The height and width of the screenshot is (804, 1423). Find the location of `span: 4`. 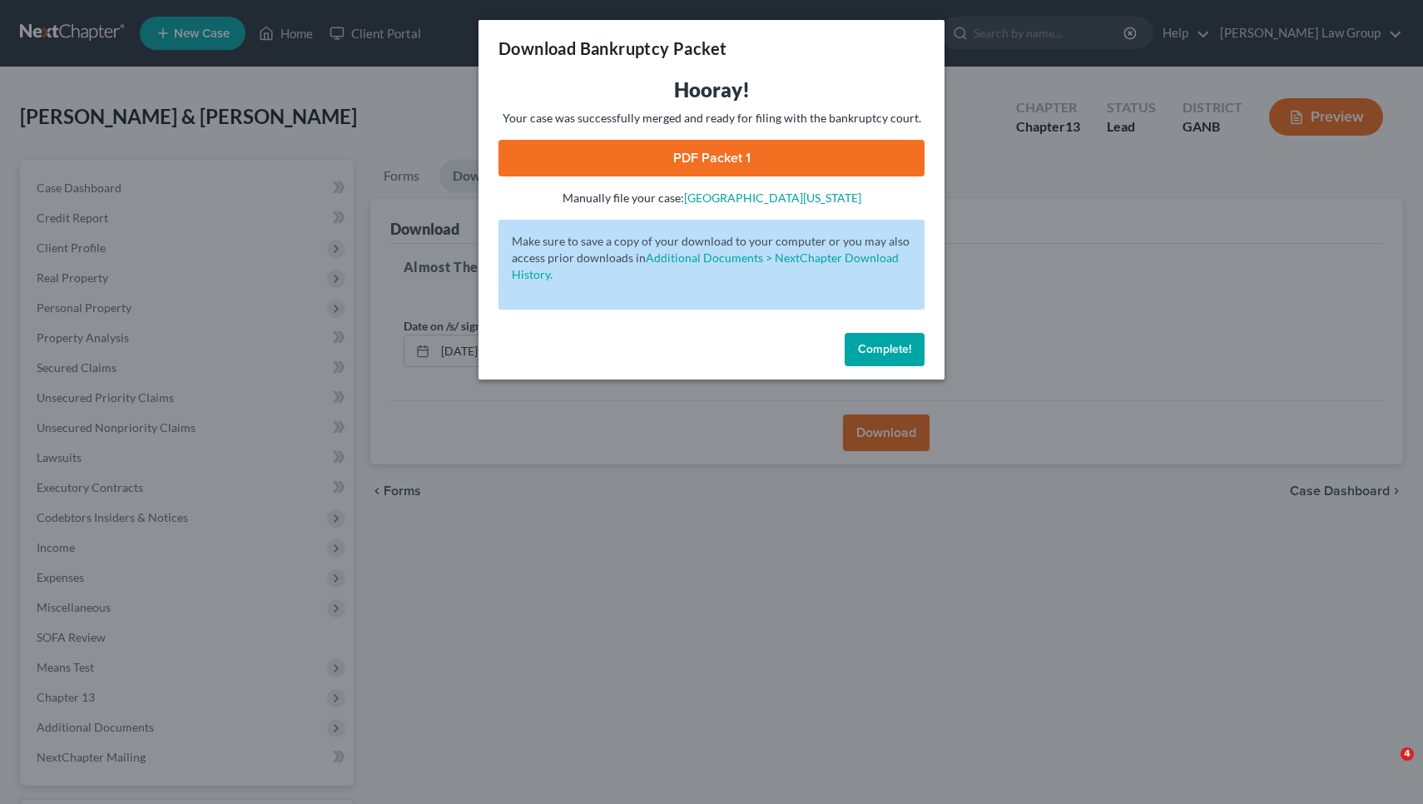

span: 4 is located at coordinates (1408, 754).